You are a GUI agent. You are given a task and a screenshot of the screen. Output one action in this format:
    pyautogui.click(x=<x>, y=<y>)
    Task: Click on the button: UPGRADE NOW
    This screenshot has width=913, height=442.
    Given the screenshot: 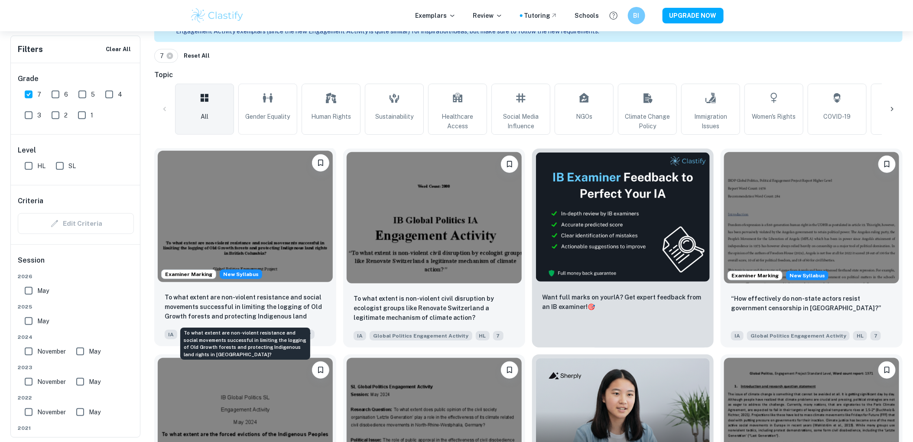 What is the action you would take?
    pyautogui.click(x=693, y=16)
    